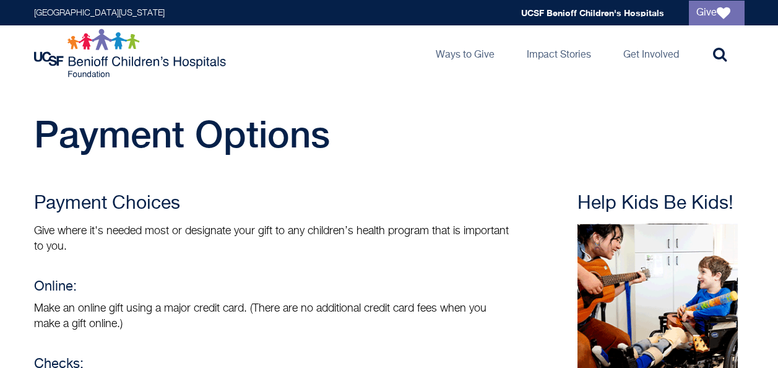  I want to click on h3: Payment Choices, so click(272, 204).